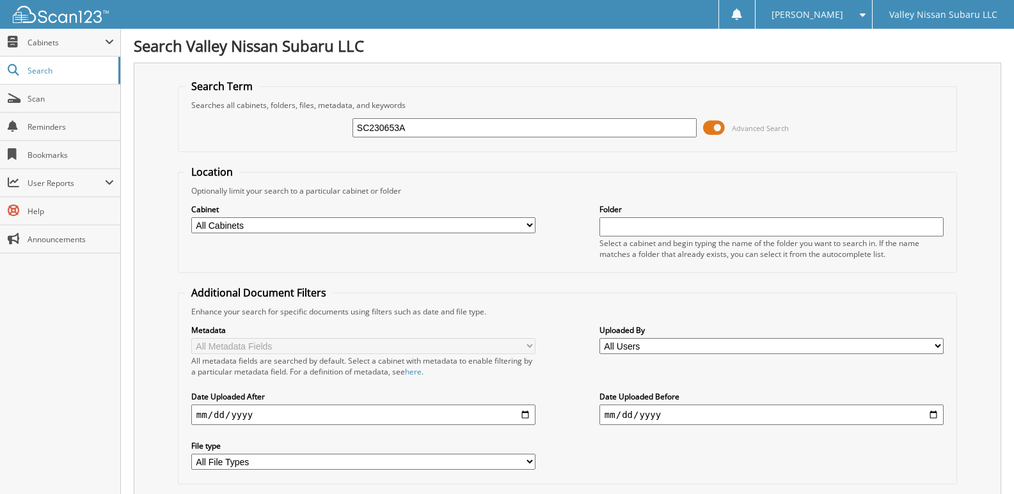  Describe the element at coordinates (222, 86) in the screenshot. I see `legend: Search Term` at that location.